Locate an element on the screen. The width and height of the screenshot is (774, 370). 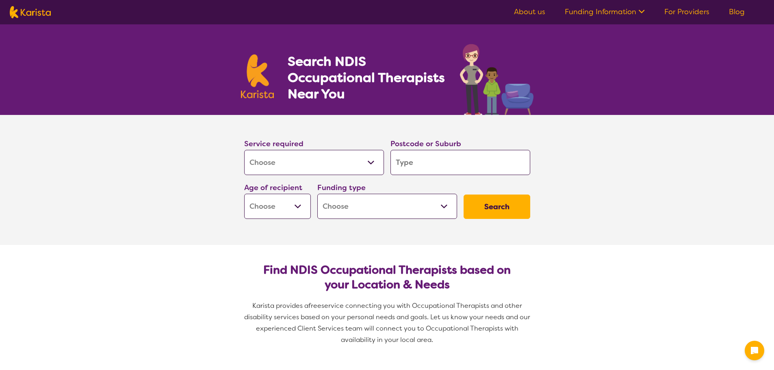
span: service connecting you with Occupational Therapists and other disability services based on your p... is located at coordinates (388, 323).